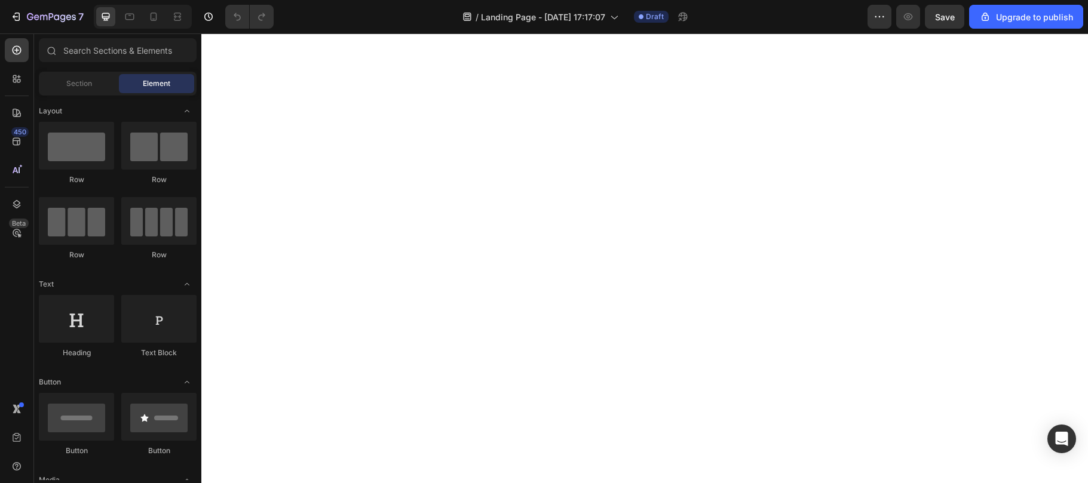 The image size is (1088, 483). Describe the element at coordinates (118, 50) in the screenshot. I see `input: Search Sections & Elements` at that location.